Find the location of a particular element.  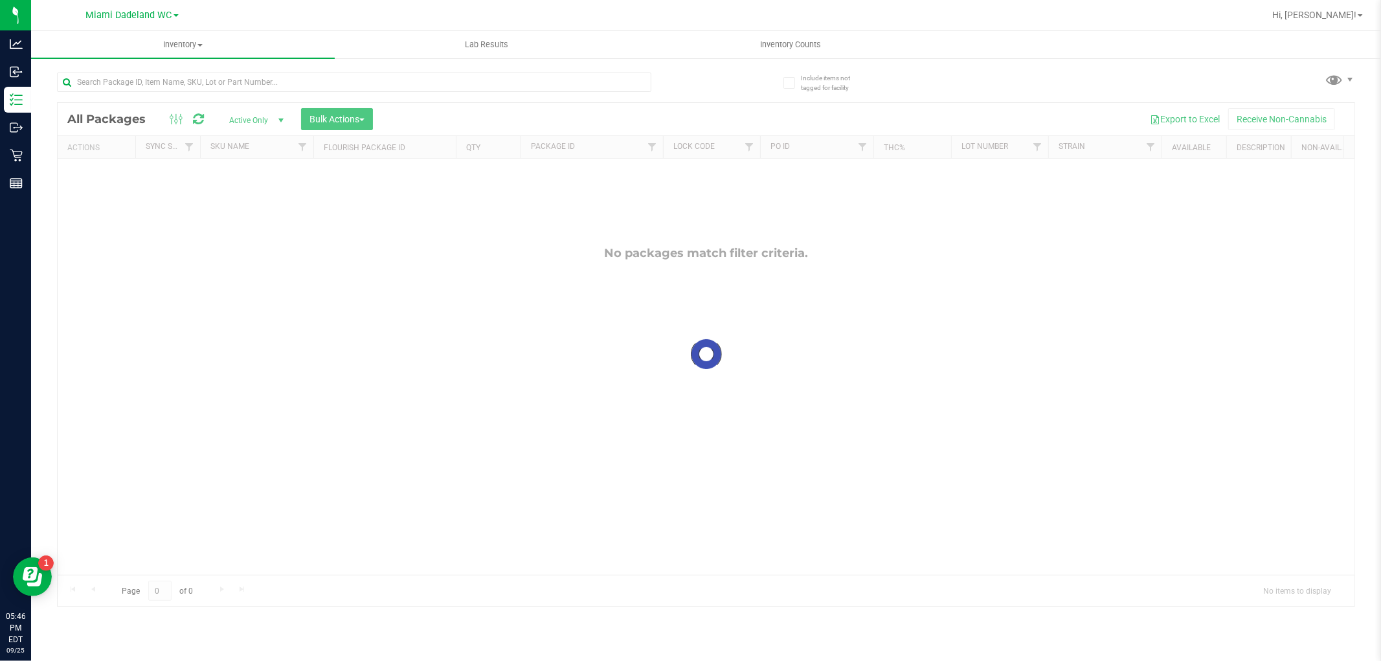

span: Include items not tagged for facility is located at coordinates (833, 83).